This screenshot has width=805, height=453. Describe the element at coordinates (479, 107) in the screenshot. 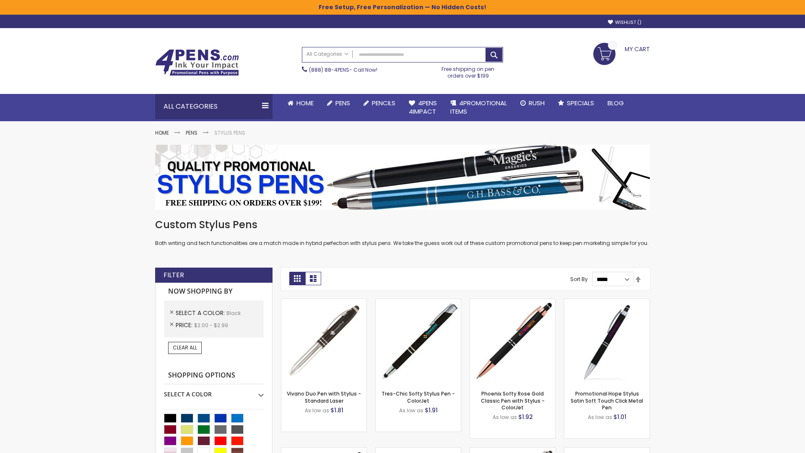

I see `a: 4PROMOTIONALITEMS` at that location.